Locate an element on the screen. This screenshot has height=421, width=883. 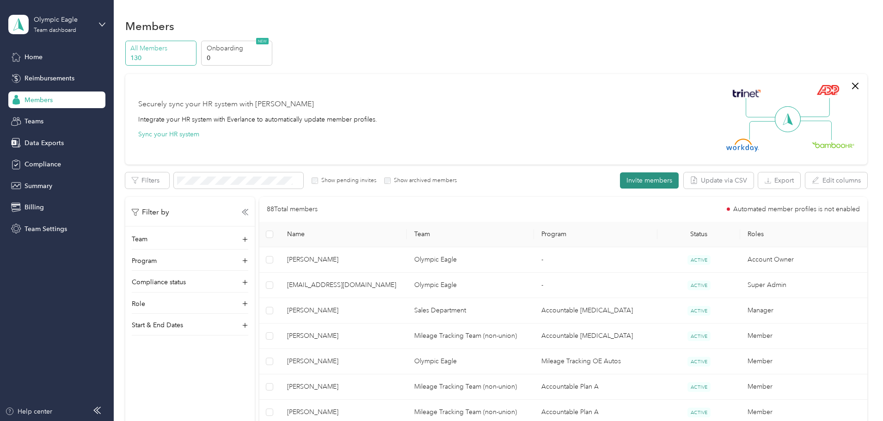
th: Name is located at coordinates (343, 234).